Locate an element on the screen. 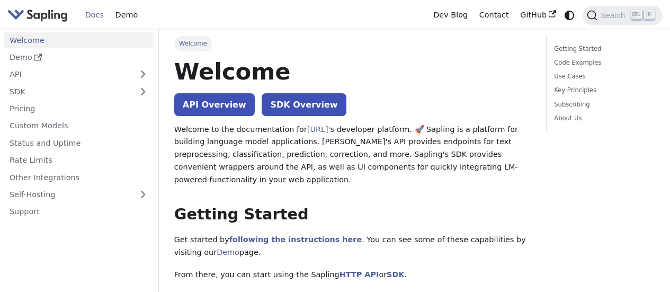 This screenshot has height=292, width=670. h2: Getting Started is located at coordinates (352, 215).